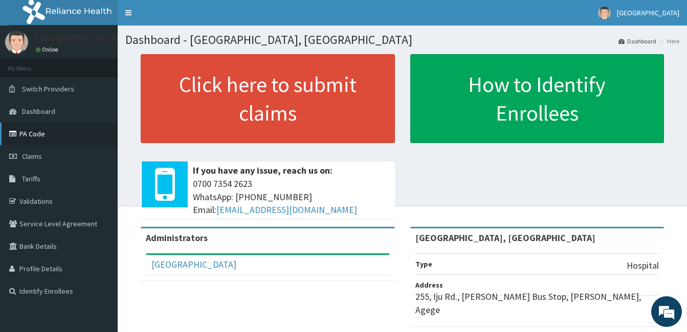 This screenshot has width=687, height=332. What do you see at coordinates (668, 41) in the screenshot?
I see `li: Here` at bounding box center [668, 41].